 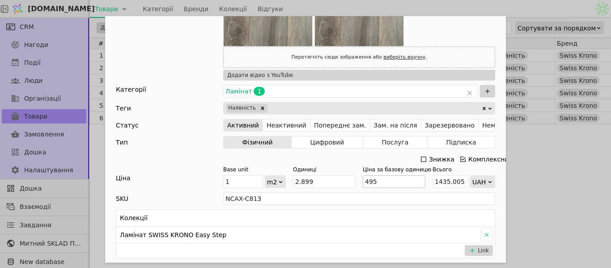 I want to click on div: SKU, so click(x=122, y=199).